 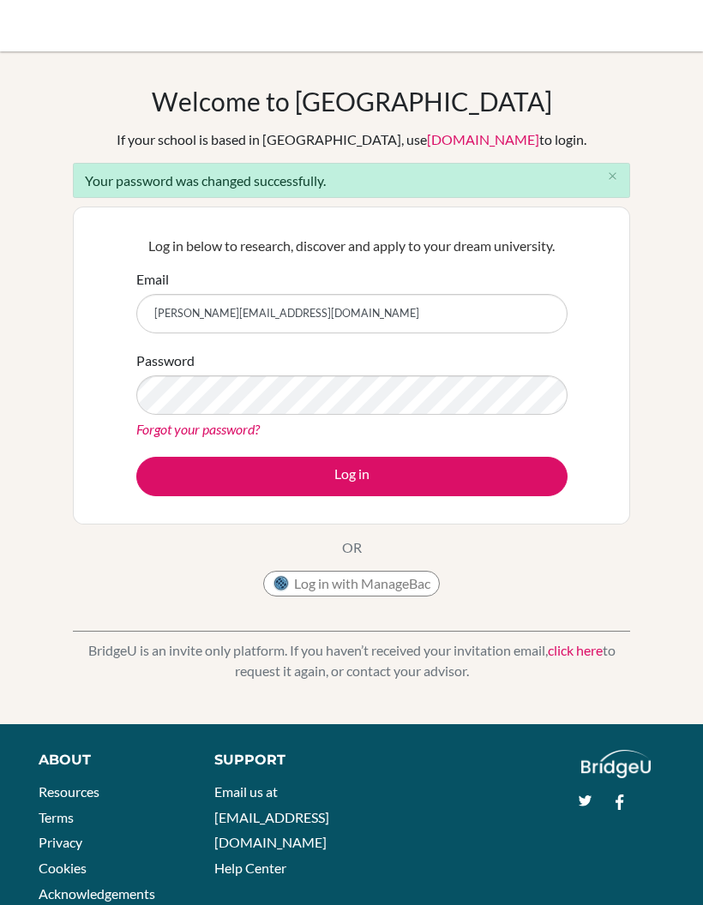 I want to click on a: Cookies, so click(x=63, y=867).